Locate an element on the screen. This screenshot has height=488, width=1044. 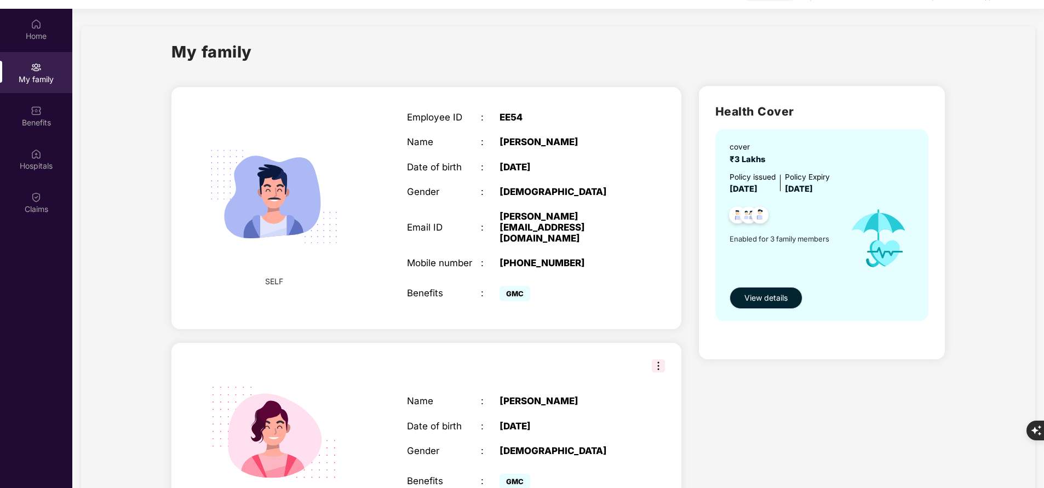
img: icon is located at coordinates (879, 238).